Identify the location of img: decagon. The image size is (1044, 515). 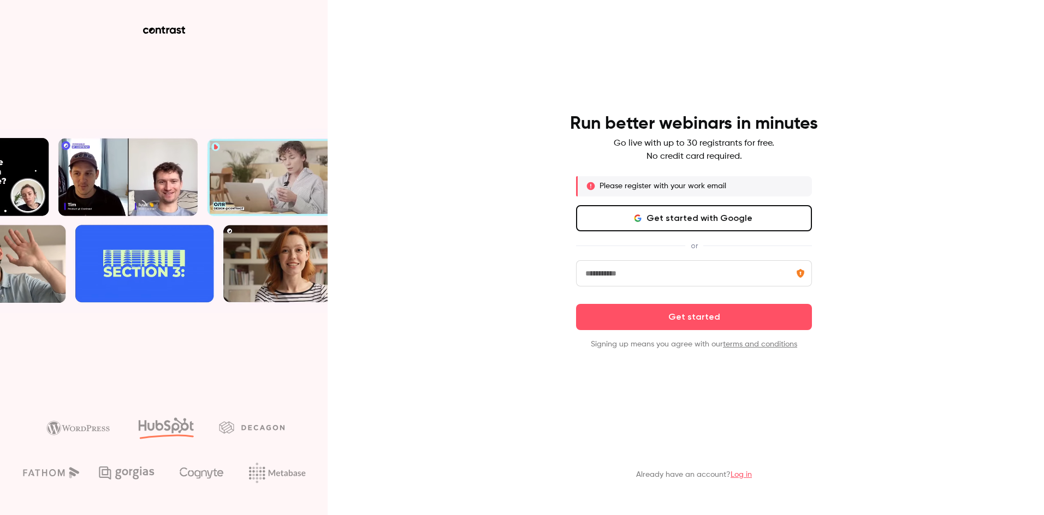
(252, 427).